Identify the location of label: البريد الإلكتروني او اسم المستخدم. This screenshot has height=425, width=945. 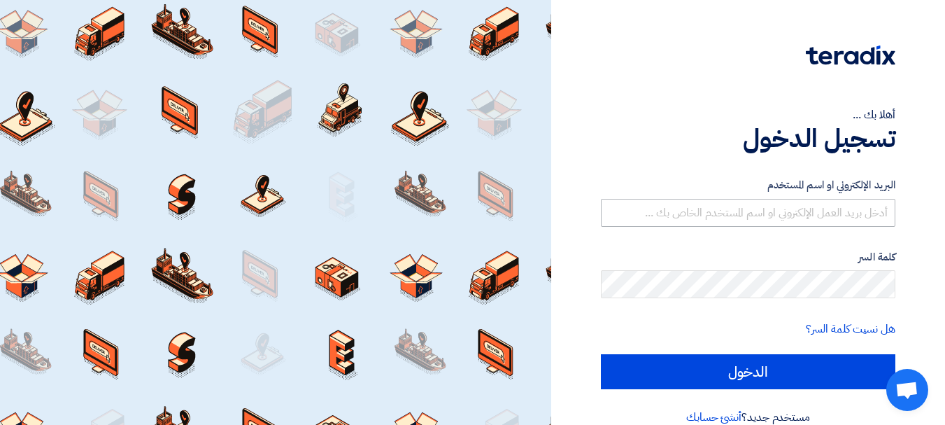
(748, 185).